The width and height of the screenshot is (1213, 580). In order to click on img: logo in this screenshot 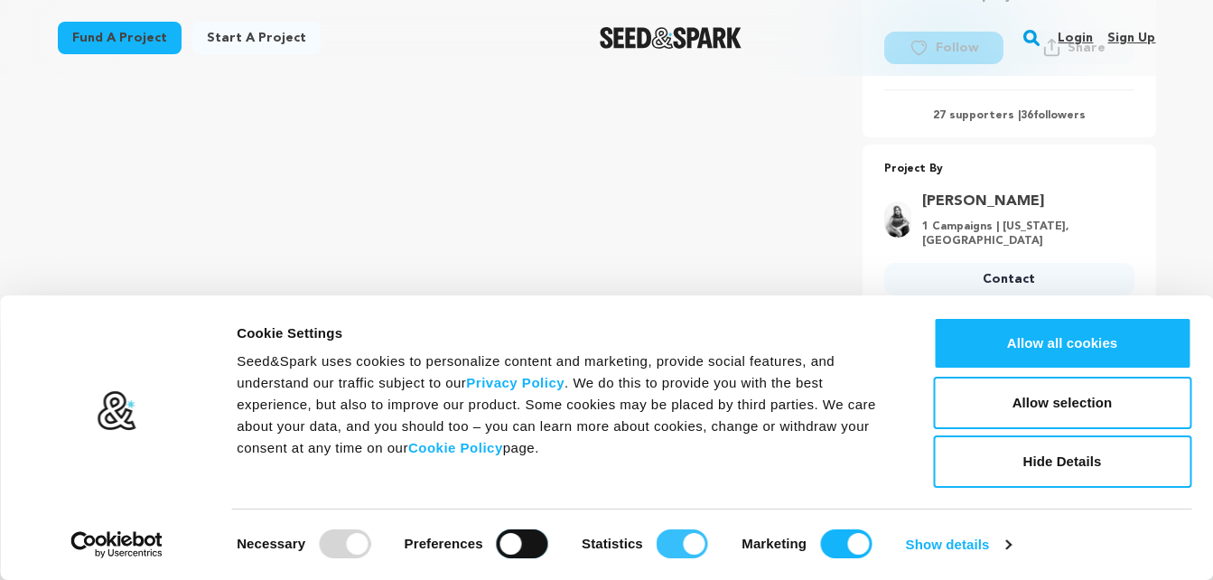, I will do `click(117, 411)`.